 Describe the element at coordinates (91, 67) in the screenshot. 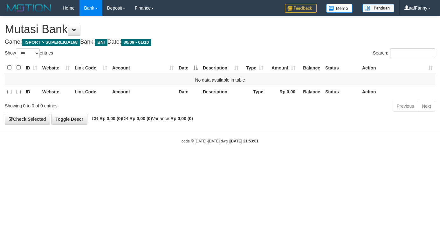

I see `th: Link Code: activate to sort column ascending` at that location.